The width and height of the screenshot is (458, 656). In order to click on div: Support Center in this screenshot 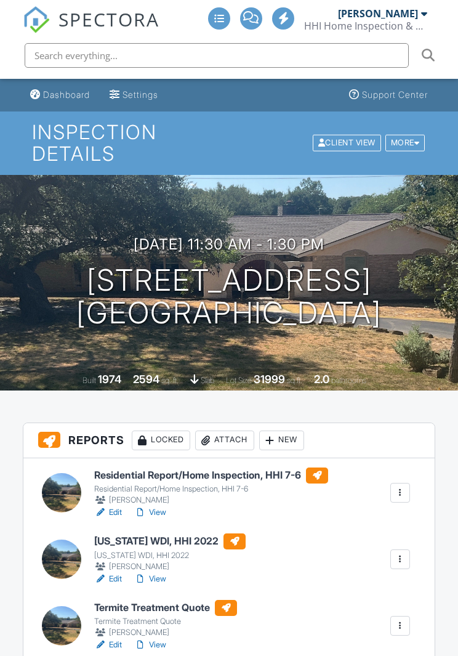, I will do `click(395, 94)`.